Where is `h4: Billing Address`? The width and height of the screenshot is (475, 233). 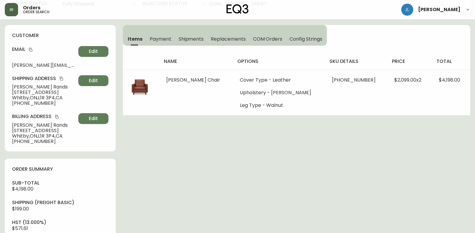 h4: Billing Address is located at coordinates (44, 117).